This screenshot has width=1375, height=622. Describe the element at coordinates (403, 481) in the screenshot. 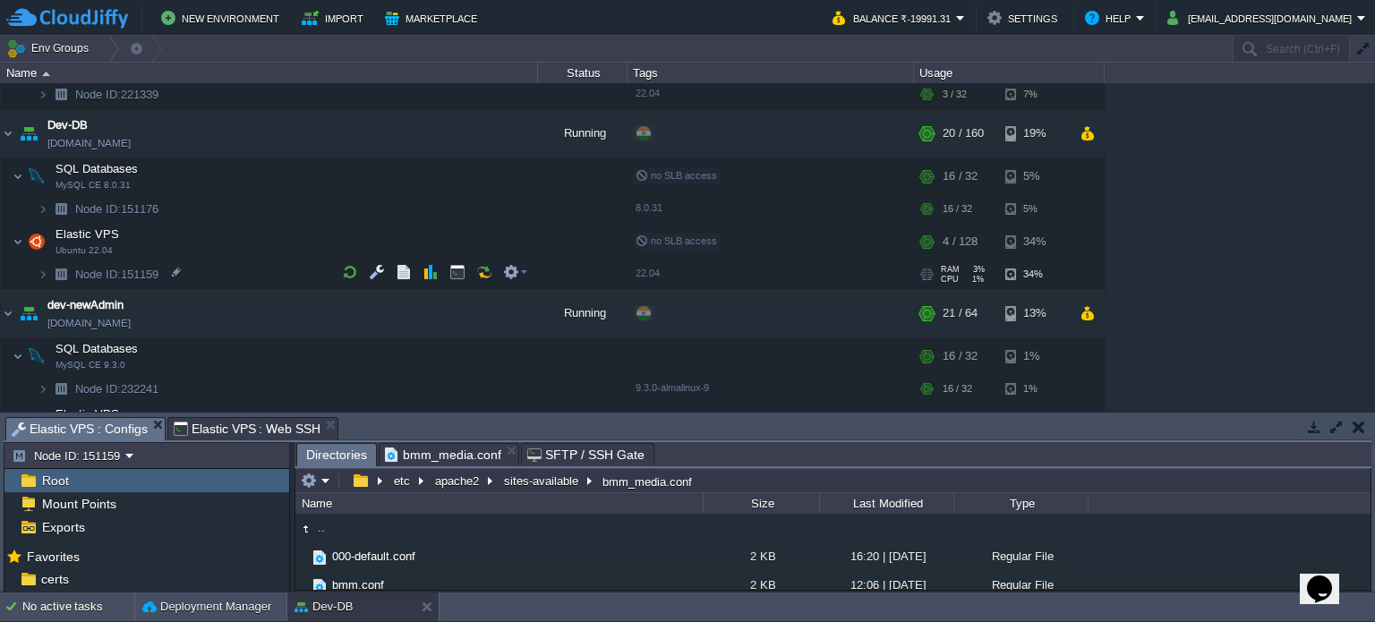

I see `button: etc` at that location.